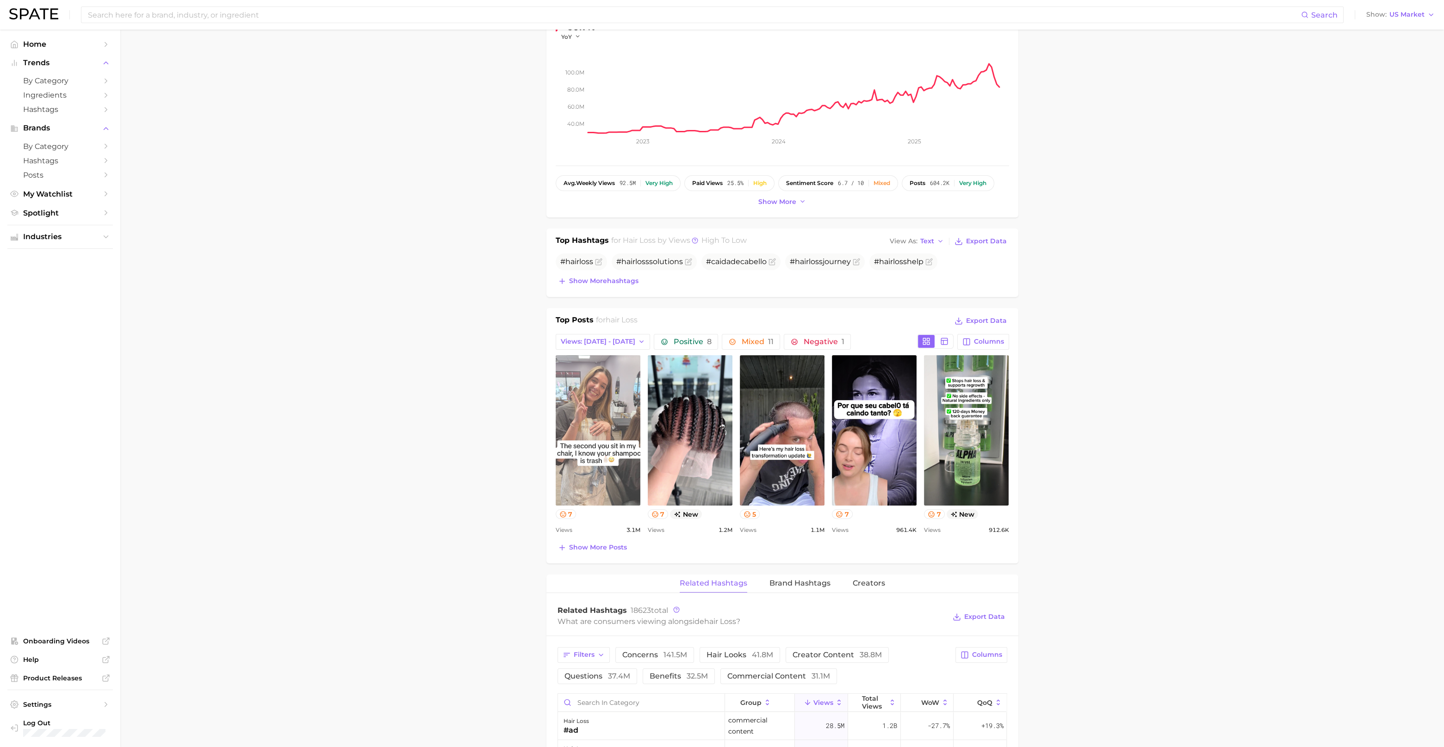 The width and height of the screenshot is (1444, 747). I want to click on span: Creators, so click(869, 583).